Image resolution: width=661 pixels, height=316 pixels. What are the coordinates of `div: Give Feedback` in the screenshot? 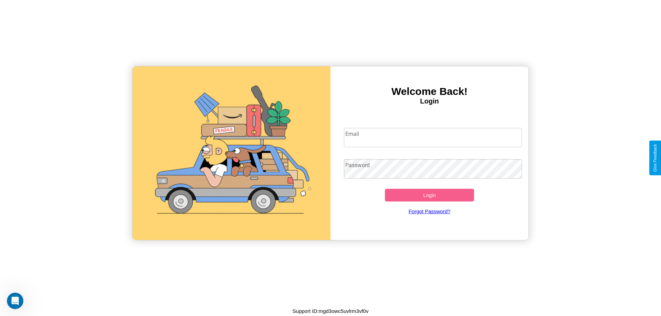 It's located at (655, 158).